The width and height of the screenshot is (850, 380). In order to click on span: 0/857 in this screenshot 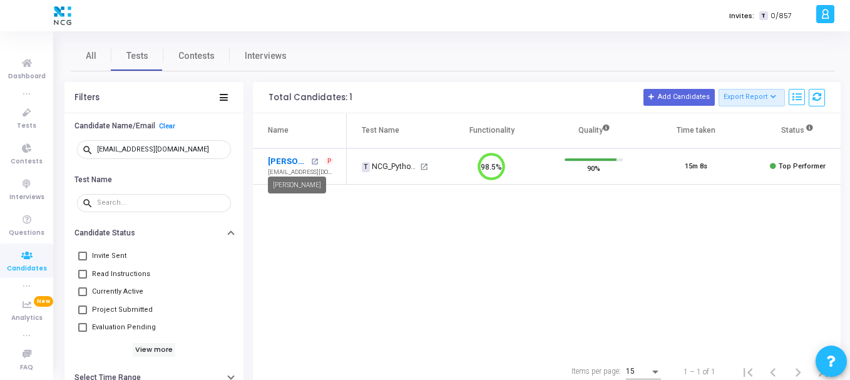, I will do `click(782, 16)`.